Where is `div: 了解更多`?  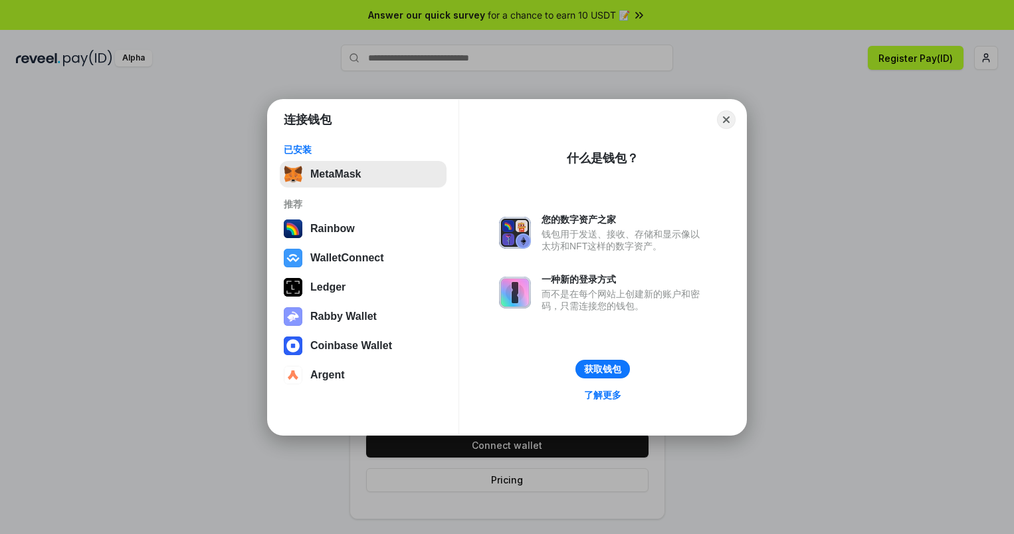
div: 了解更多 is located at coordinates (603, 395).